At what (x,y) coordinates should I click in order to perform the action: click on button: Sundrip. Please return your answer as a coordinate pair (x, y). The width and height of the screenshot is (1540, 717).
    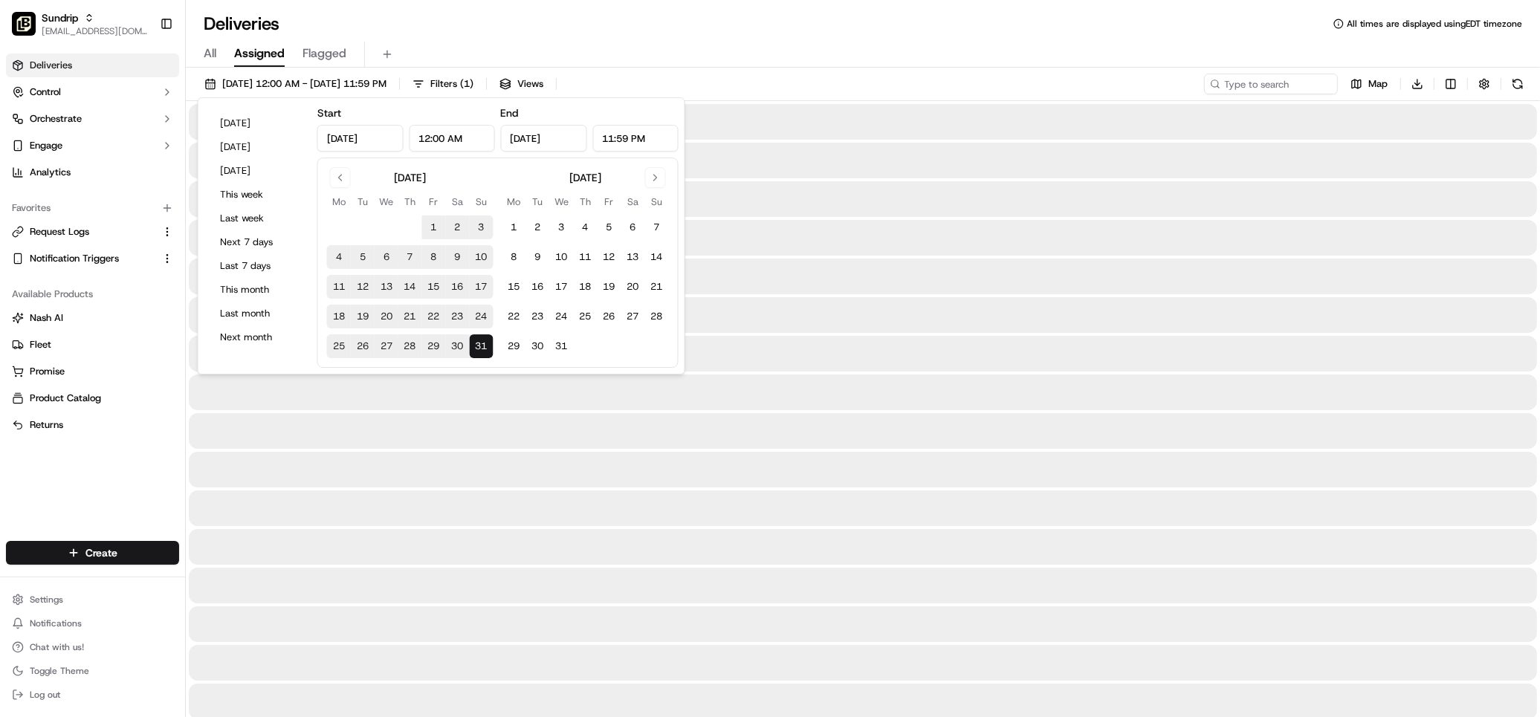
    Looking at the image, I should click on (59, 18).